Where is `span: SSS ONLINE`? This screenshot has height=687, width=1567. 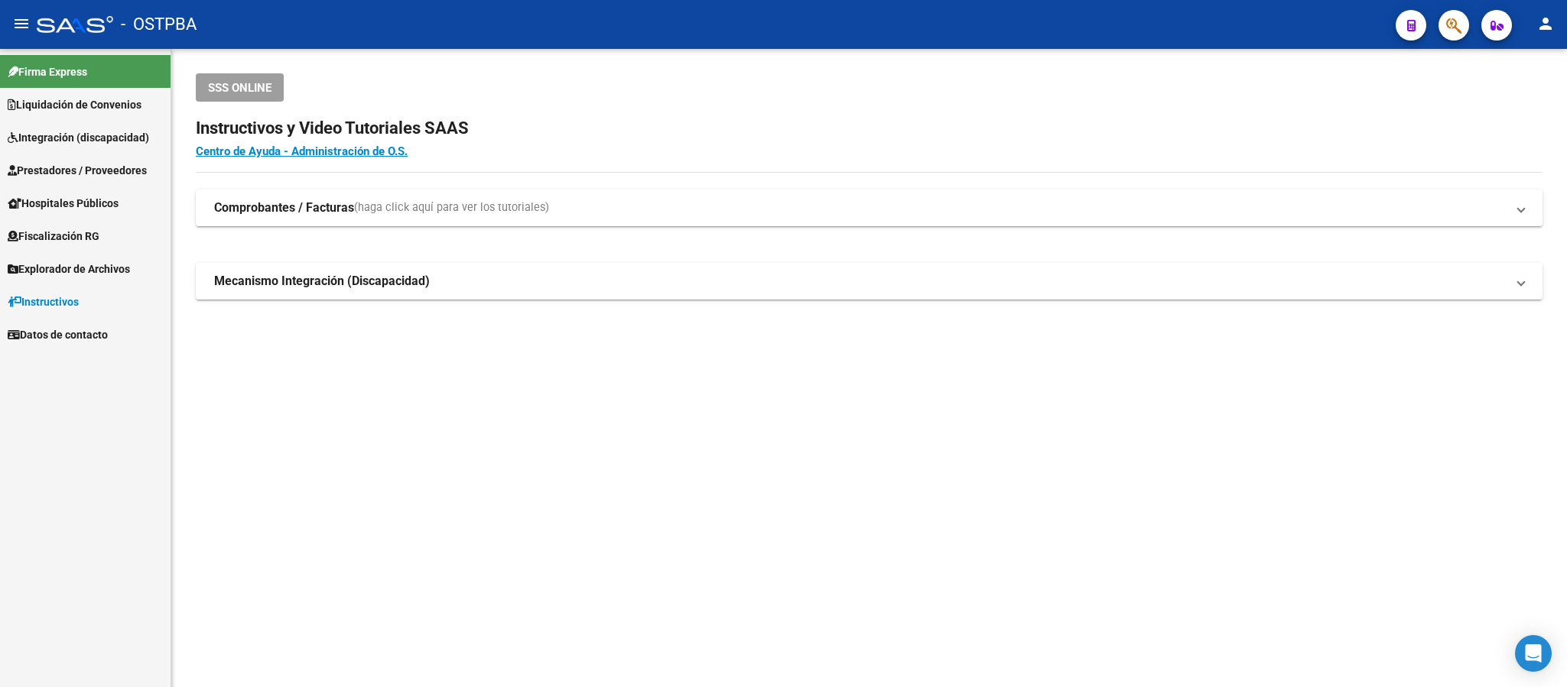 span: SSS ONLINE is located at coordinates (239, 88).